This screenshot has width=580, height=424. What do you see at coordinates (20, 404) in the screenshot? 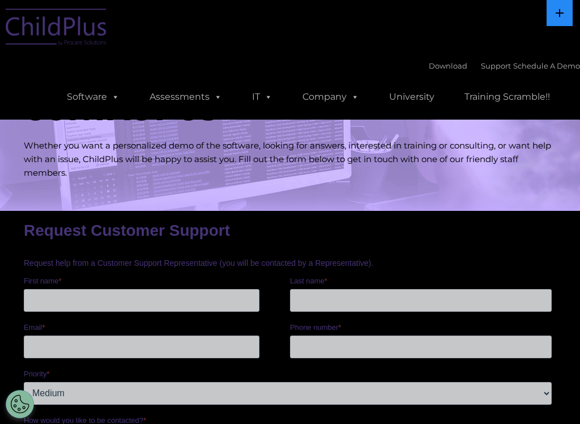
I see `button: Cookies Settings` at bounding box center [20, 404].